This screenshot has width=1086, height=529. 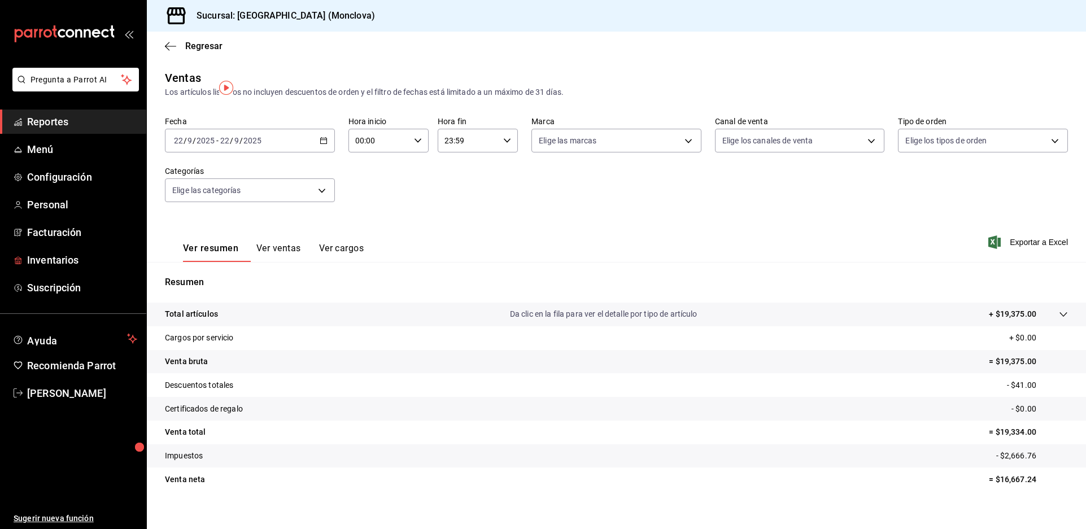 I want to click on label: Hora inicio, so click(x=388, y=121).